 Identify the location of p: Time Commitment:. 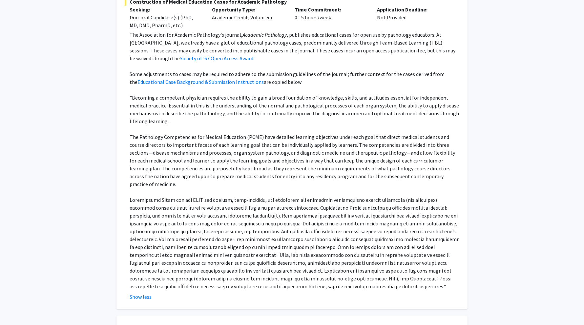
(331, 10).